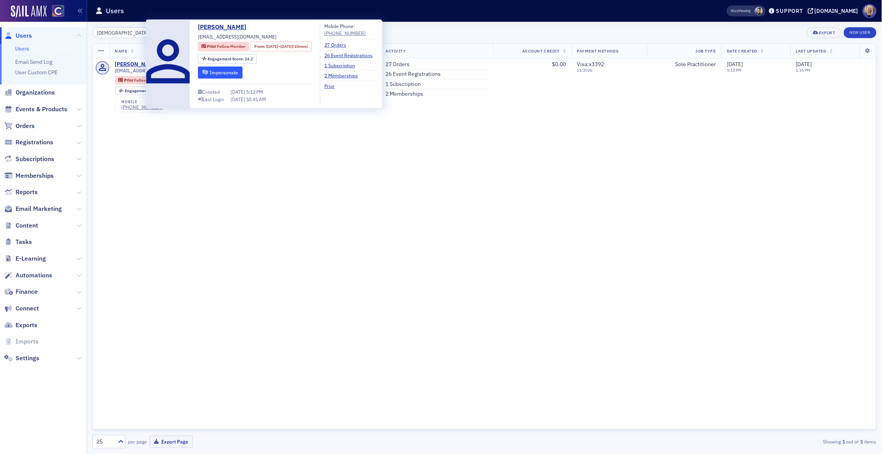  What do you see at coordinates (34, 275) in the screenshot?
I see `span: Automations` at bounding box center [34, 275].